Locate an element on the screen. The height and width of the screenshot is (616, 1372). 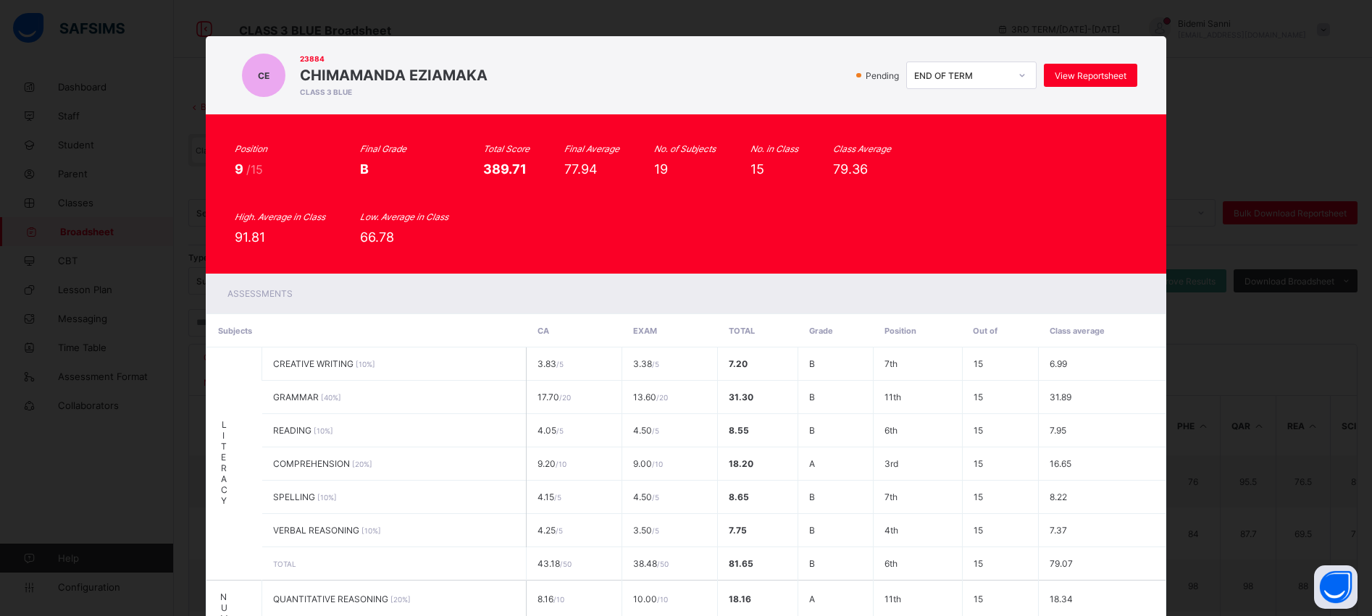
i: Low. Average in Class is located at coordinates (404, 217).